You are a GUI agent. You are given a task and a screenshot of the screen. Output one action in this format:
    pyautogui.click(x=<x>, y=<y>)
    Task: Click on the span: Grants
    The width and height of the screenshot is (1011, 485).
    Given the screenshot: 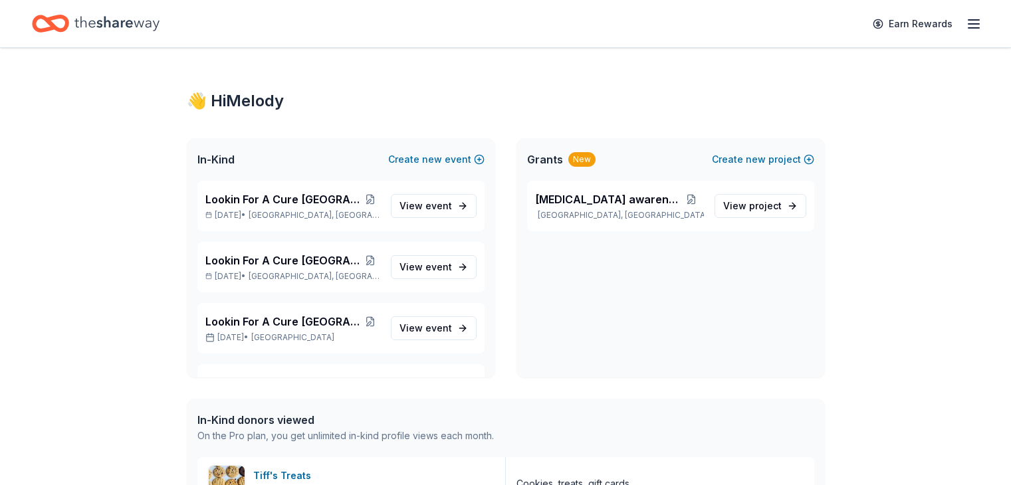 What is the action you would take?
    pyautogui.click(x=545, y=159)
    